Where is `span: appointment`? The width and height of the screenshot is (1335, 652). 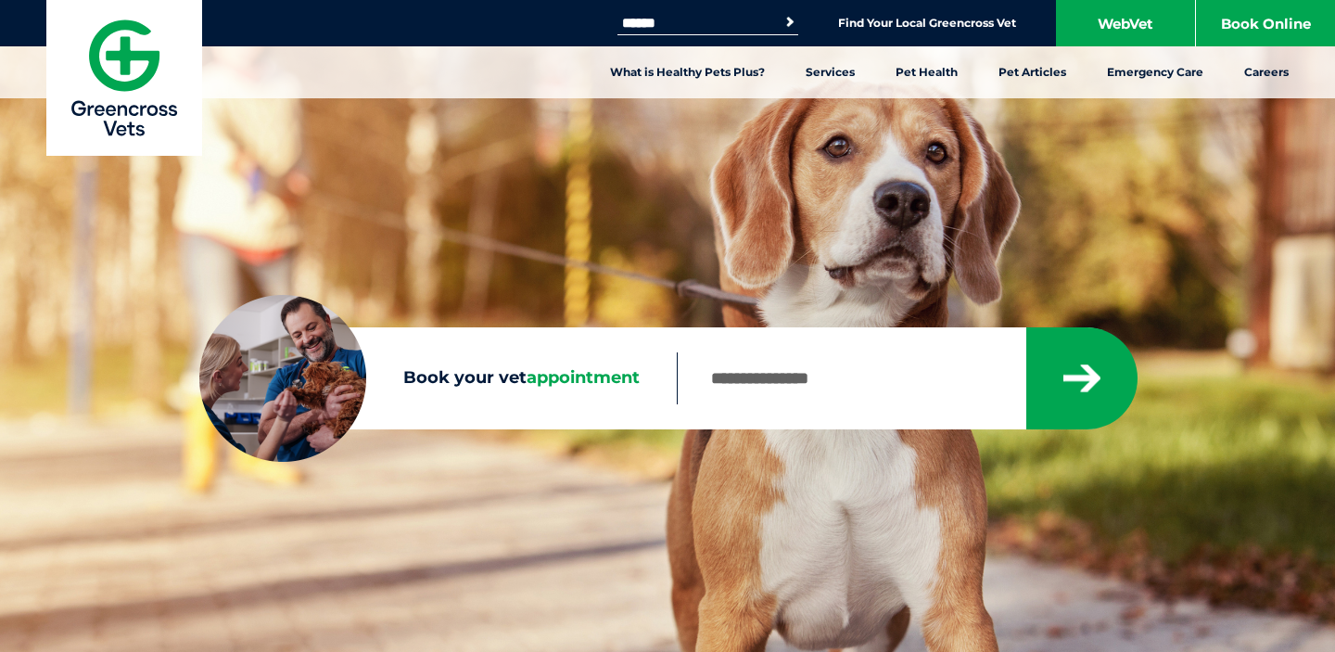 span: appointment is located at coordinates (583, 377).